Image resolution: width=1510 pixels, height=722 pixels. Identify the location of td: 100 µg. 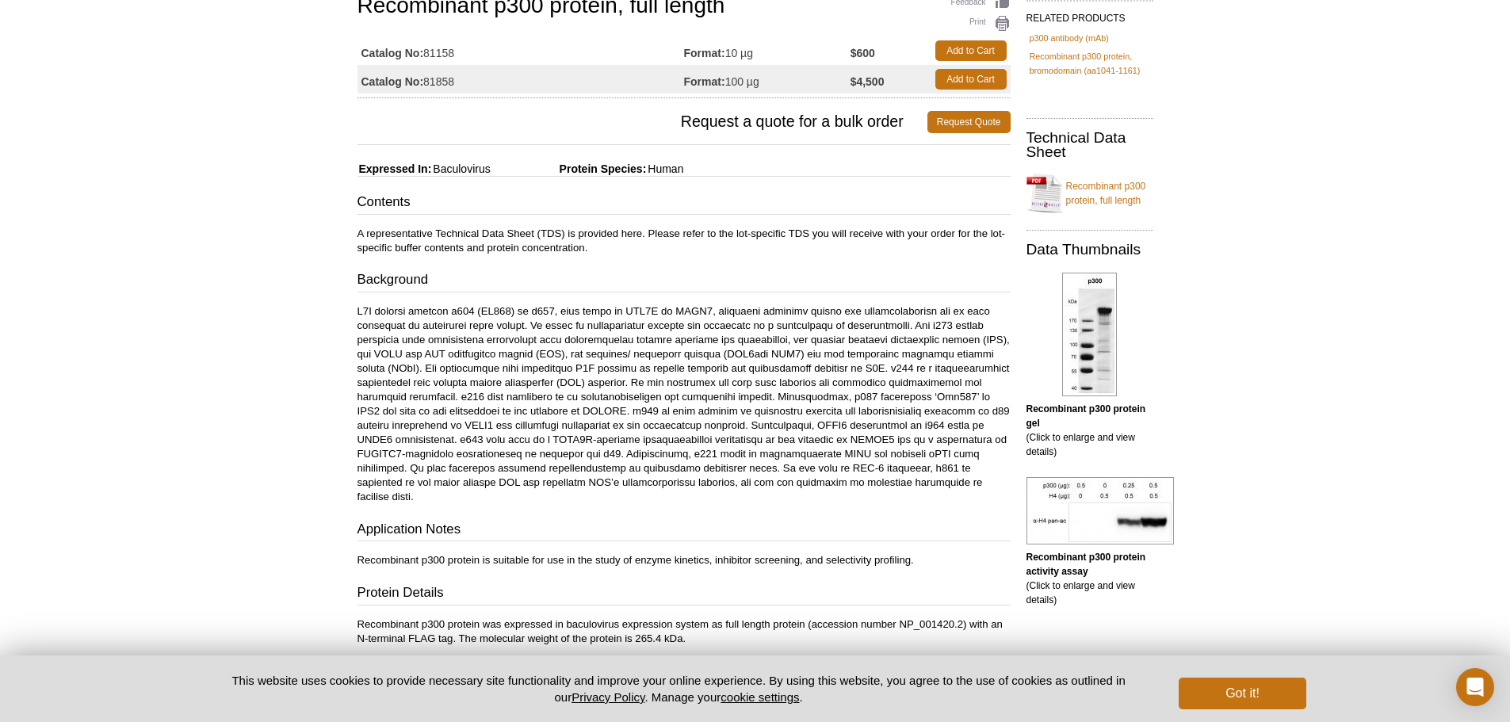
(767, 79).